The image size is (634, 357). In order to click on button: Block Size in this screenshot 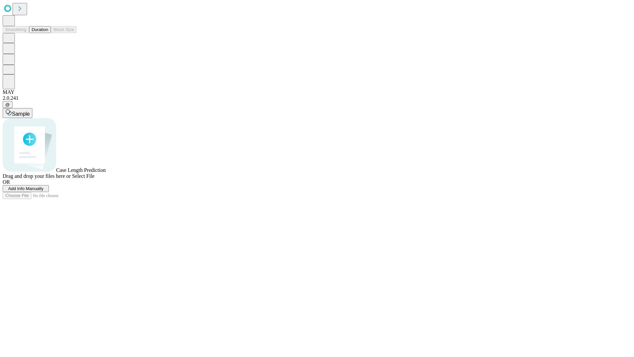, I will do `click(64, 29)`.